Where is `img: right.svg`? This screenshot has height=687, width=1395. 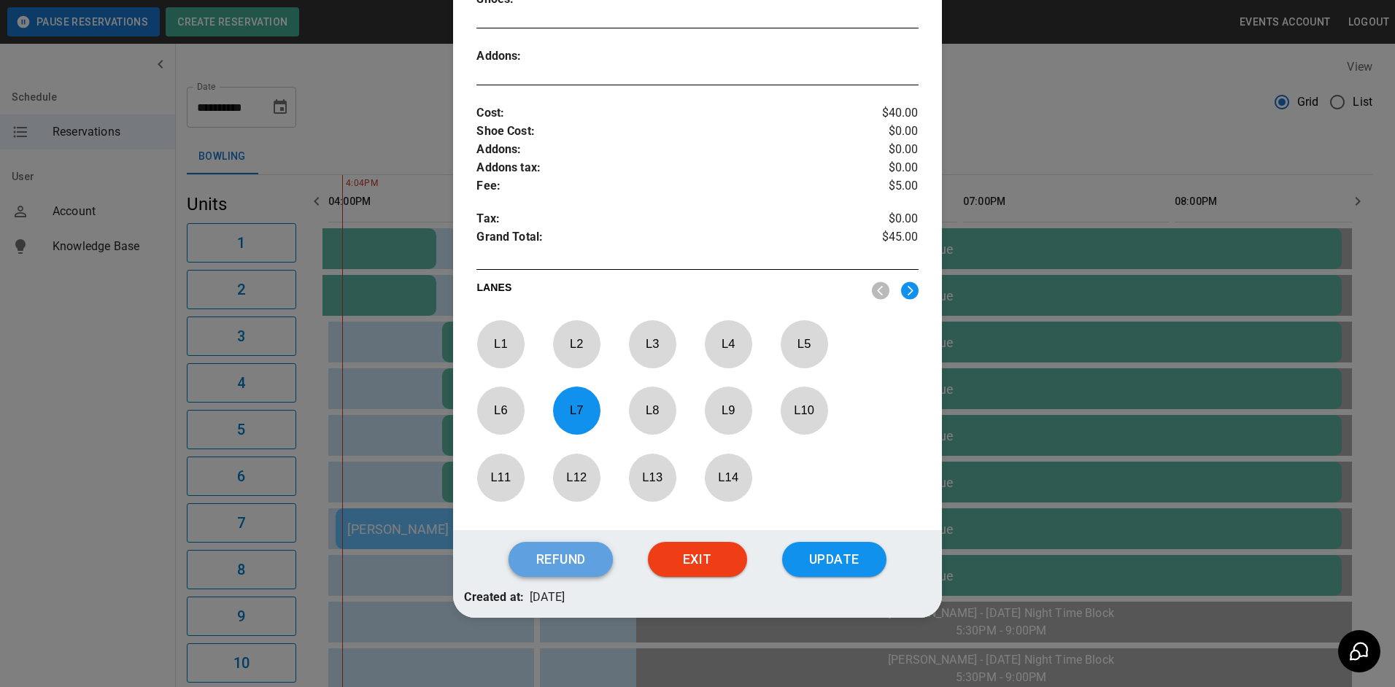 img: right.svg is located at coordinates (910, 290).